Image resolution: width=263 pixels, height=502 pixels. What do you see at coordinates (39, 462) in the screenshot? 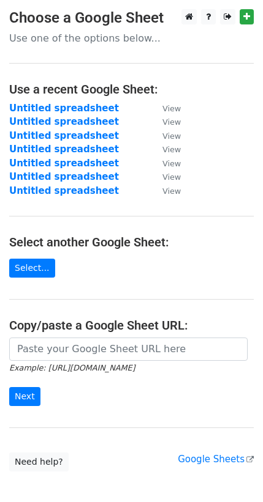
I see `a: Need help?` at bounding box center [39, 462].